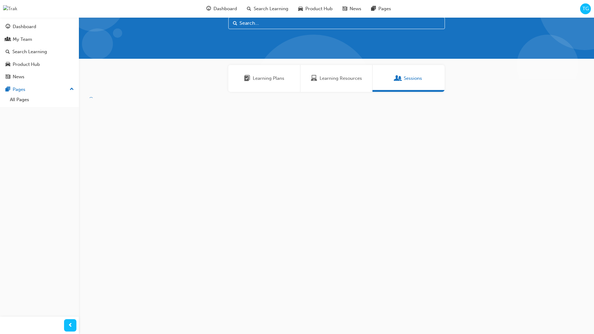 This screenshot has width=594, height=334. Describe the element at coordinates (39, 52) in the screenshot. I see `a: Search Learning` at that location.